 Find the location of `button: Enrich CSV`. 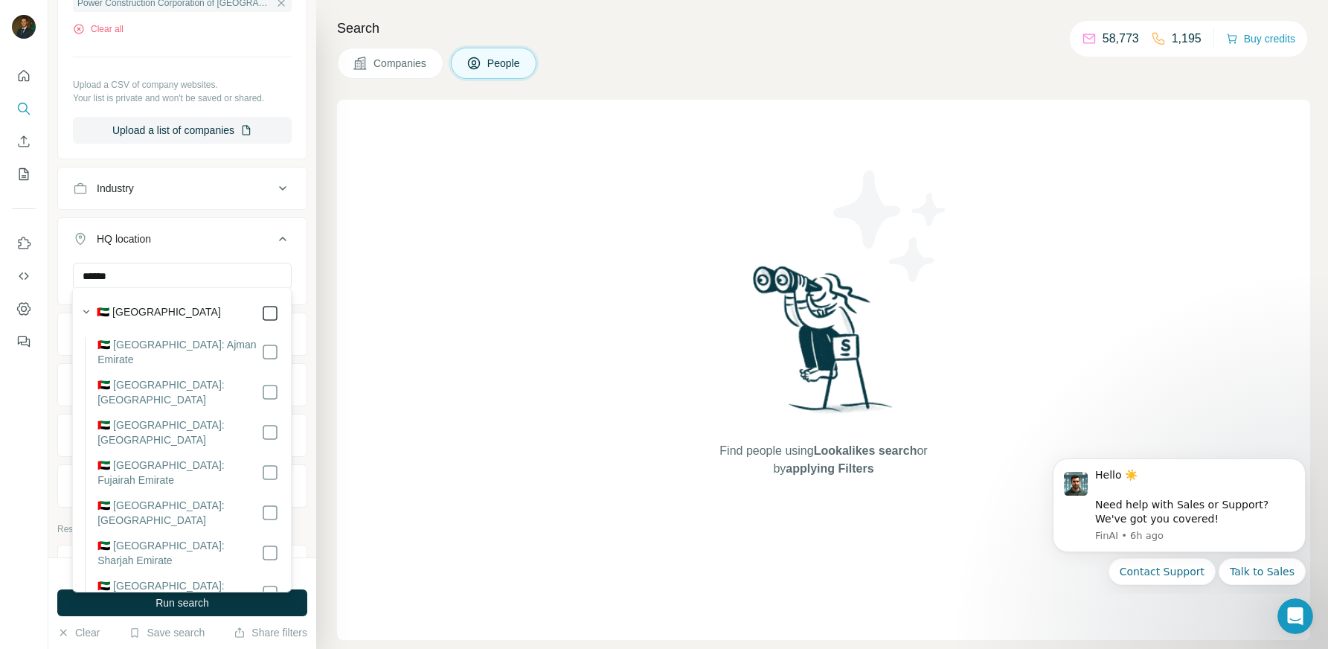

button: Enrich CSV is located at coordinates (24, 141).